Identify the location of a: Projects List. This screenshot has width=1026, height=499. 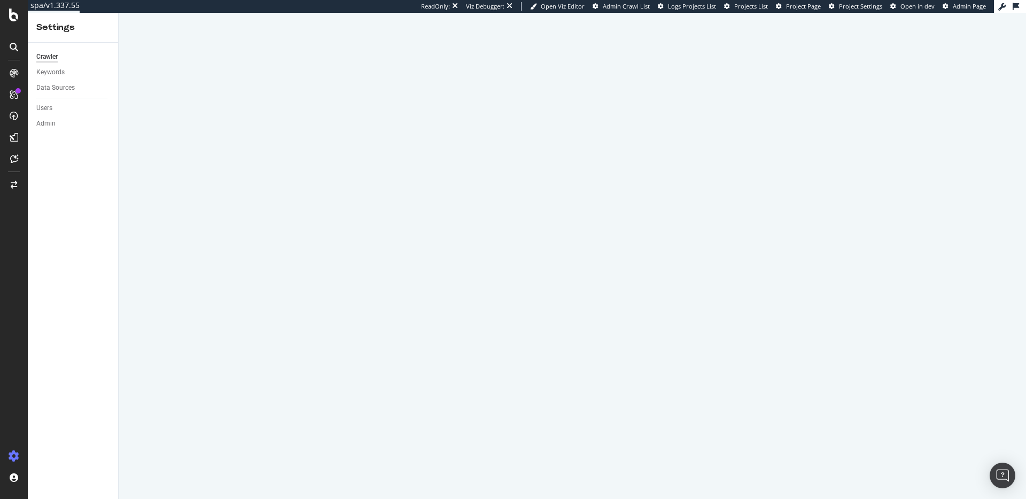
(746, 6).